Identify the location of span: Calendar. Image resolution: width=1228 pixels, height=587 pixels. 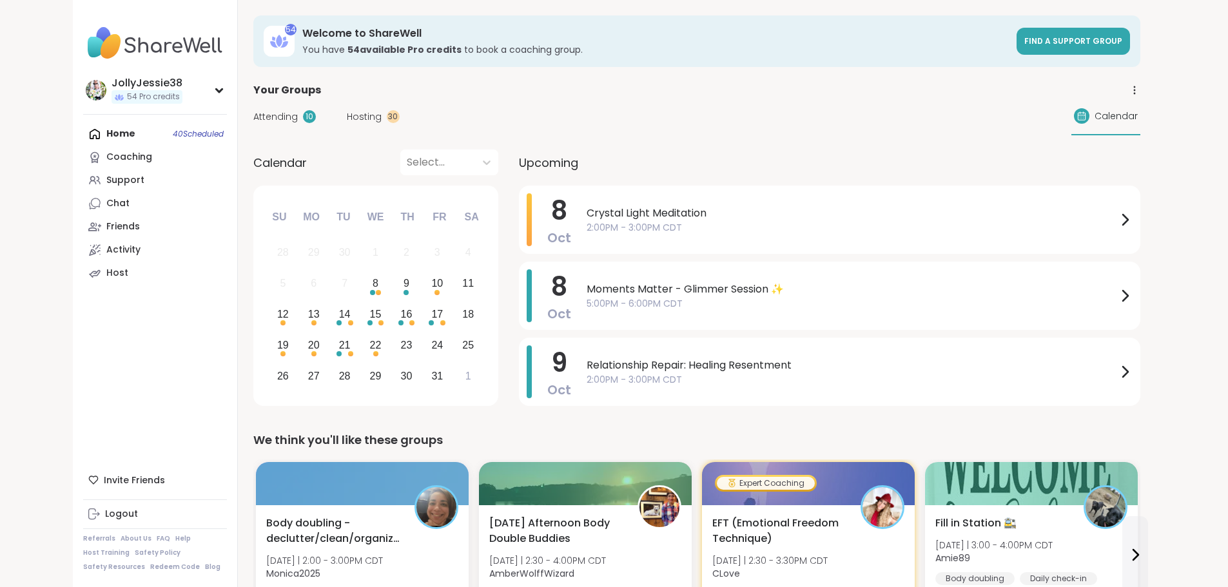
(280, 163).